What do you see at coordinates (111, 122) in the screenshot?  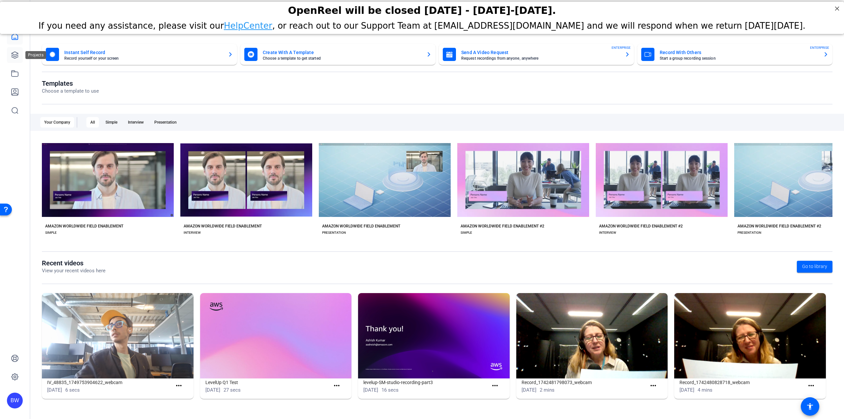 I see `div: Simple` at bounding box center [111, 122].